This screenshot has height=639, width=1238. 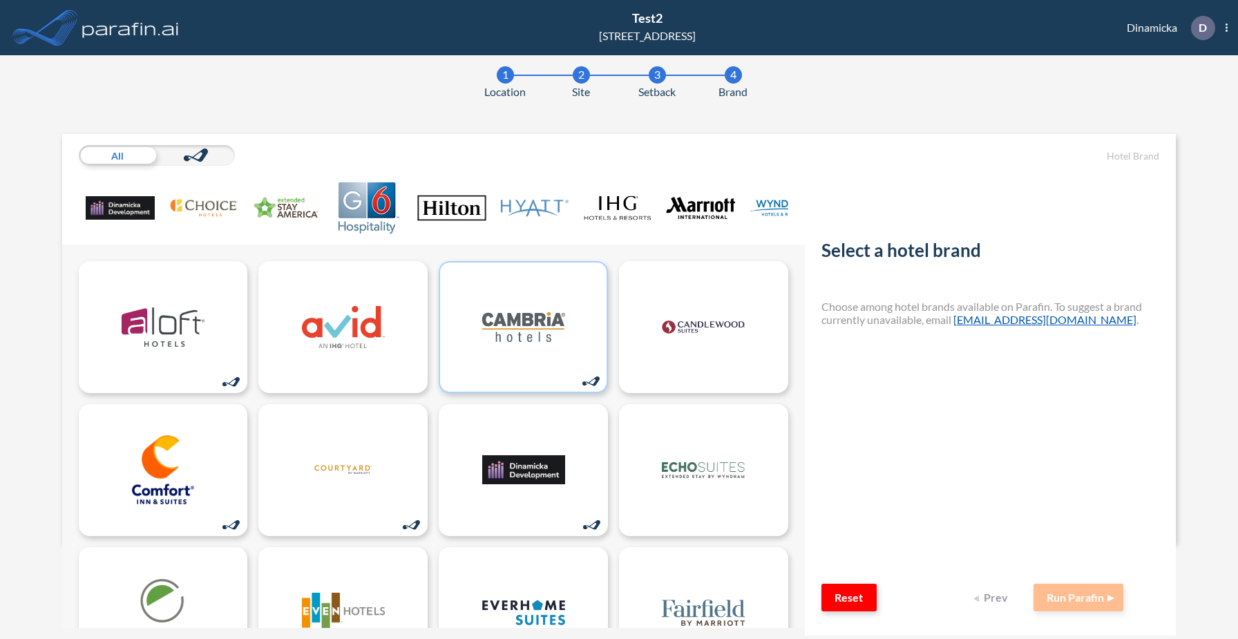 I want to click on div: Dinamicka, so click(x=1167, y=28).